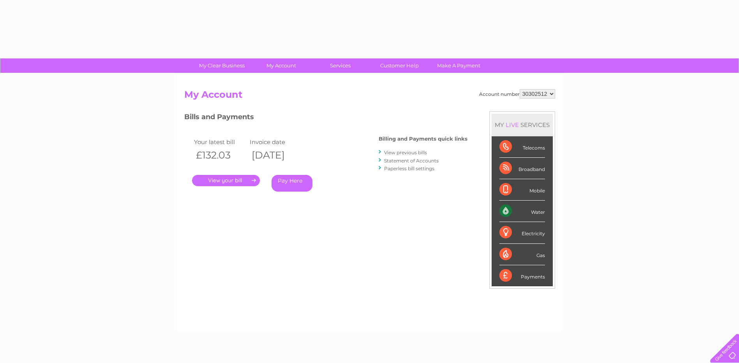 The width and height of the screenshot is (739, 363). What do you see at coordinates (220, 142) in the screenshot?
I see `td: Your latest bill` at bounding box center [220, 142].